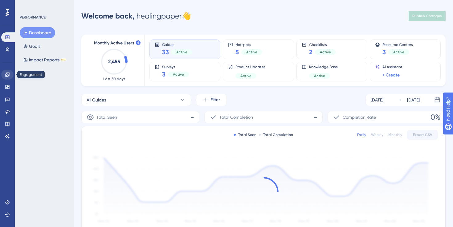  Describe the element at coordinates (276, 135) in the screenshot. I see `div: Total Completion` at that location.